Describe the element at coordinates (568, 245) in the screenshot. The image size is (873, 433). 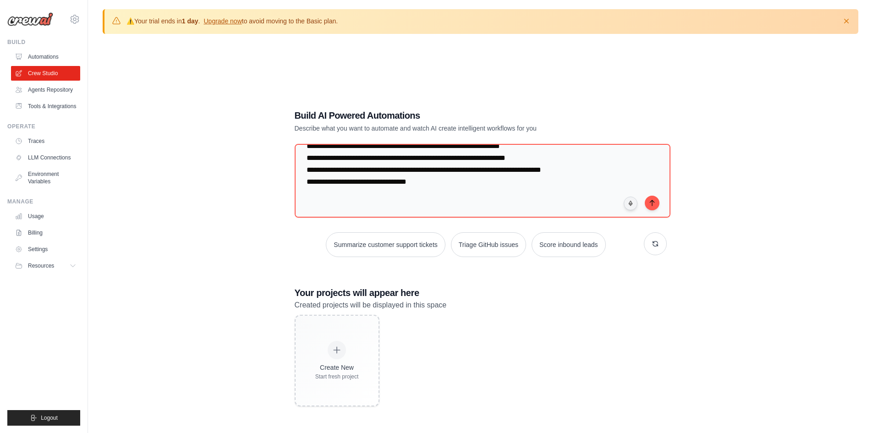
I see `button: Score inbound leads` at that location.